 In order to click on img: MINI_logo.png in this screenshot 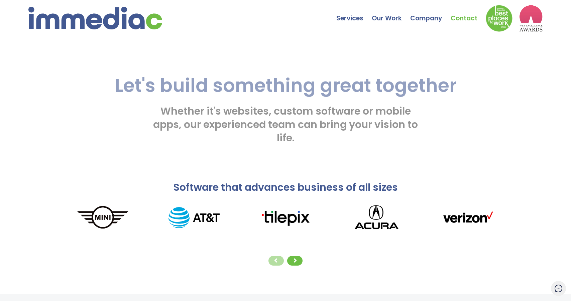, I will do `click(103, 218)`.